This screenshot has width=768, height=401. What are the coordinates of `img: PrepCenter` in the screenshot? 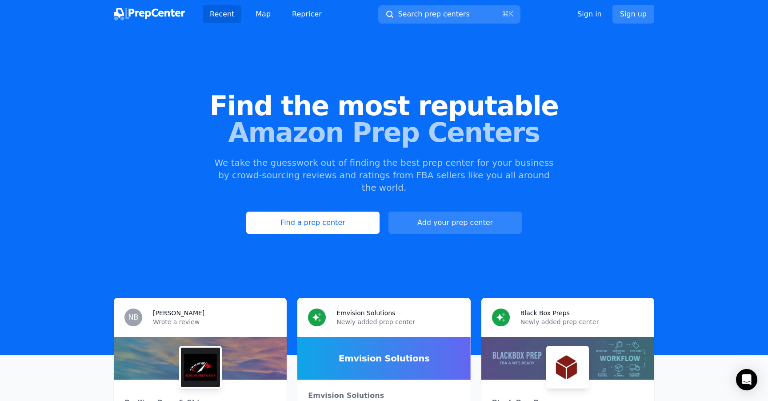 It's located at (149, 14).